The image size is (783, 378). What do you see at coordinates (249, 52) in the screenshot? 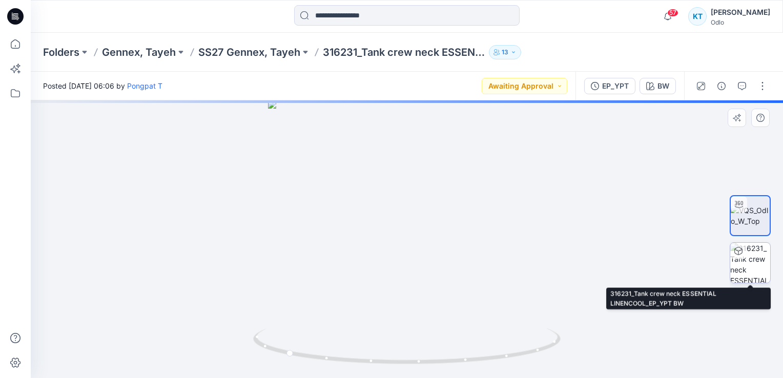
I see `p: SS27 Gennex, Tayeh` at bounding box center [249, 52].